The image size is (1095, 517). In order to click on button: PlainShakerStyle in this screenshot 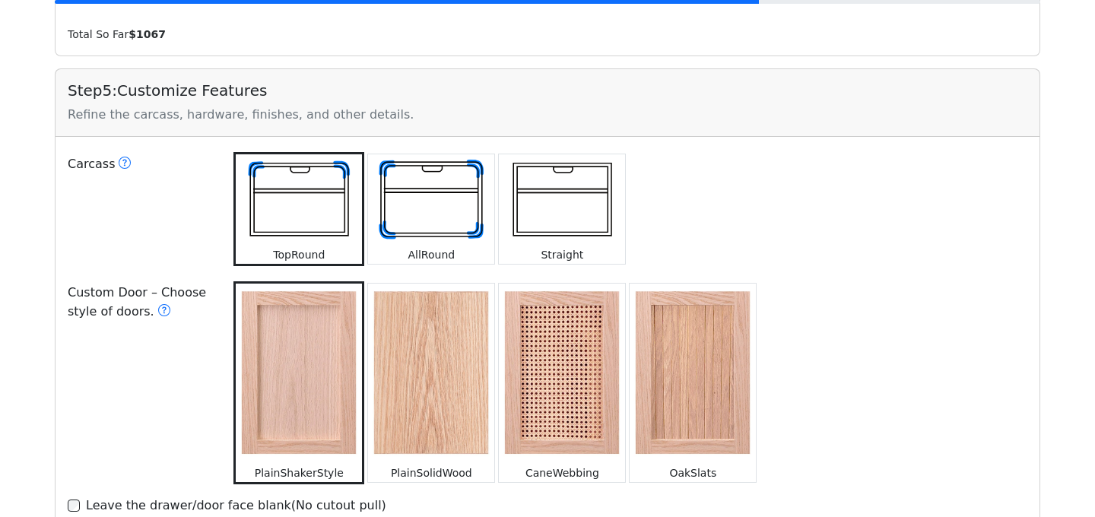, I will do `click(299, 382)`.